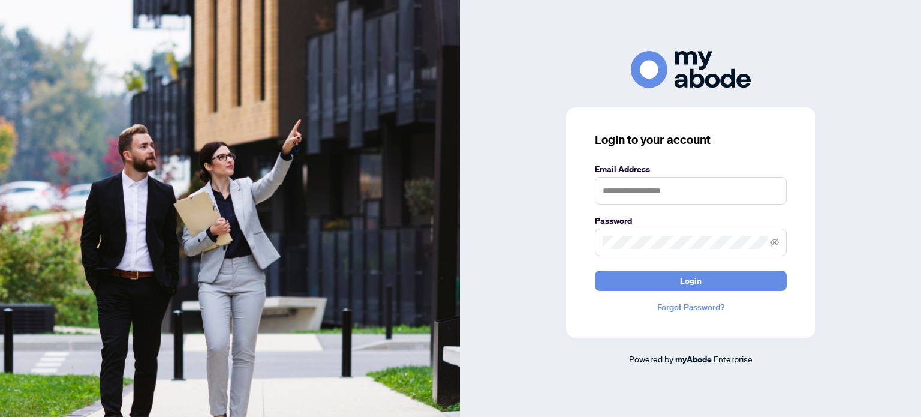 The width and height of the screenshot is (921, 417). What do you see at coordinates (690, 307) in the screenshot?
I see `a: Forgot Password?` at bounding box center [690, 307].